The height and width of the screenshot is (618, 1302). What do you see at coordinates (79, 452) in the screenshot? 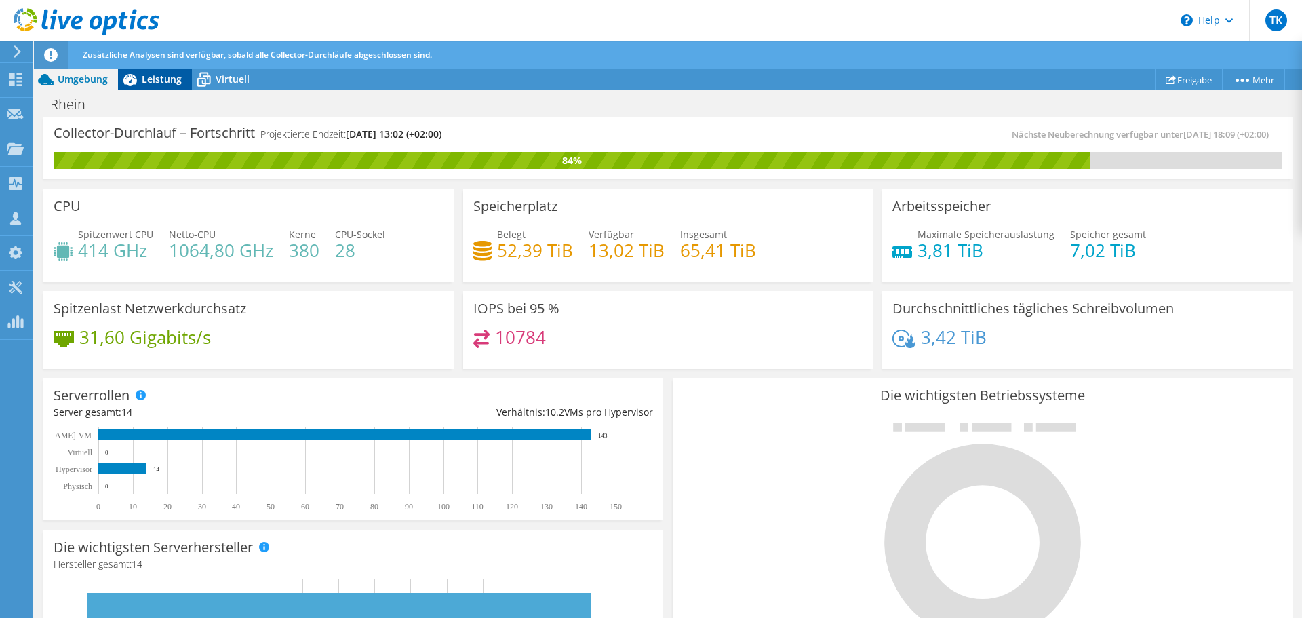
I see `text: Virtuell` at bounding box center [79, 452].